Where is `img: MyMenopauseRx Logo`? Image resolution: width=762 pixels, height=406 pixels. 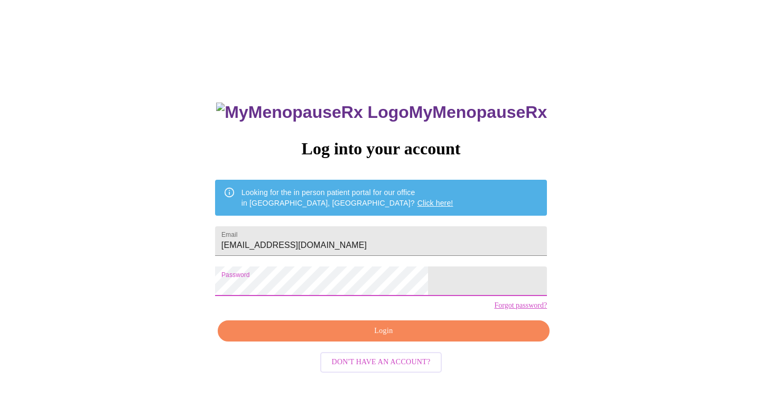
img: MyMenopauseRx Logo is located at coordinates (312, 112).